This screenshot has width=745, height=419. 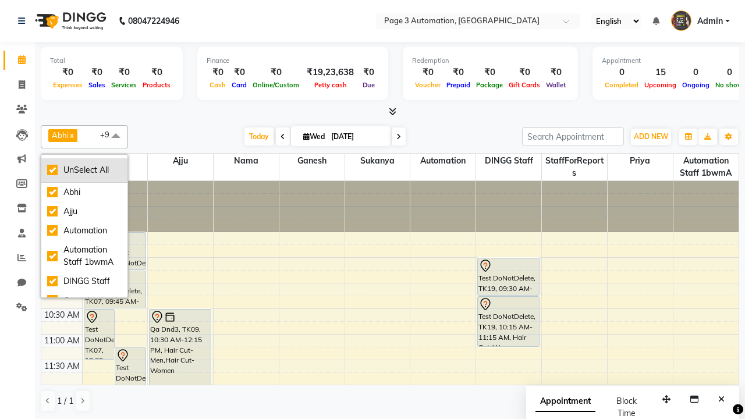 I want to click on span: Services, so click(x=124, y=85).